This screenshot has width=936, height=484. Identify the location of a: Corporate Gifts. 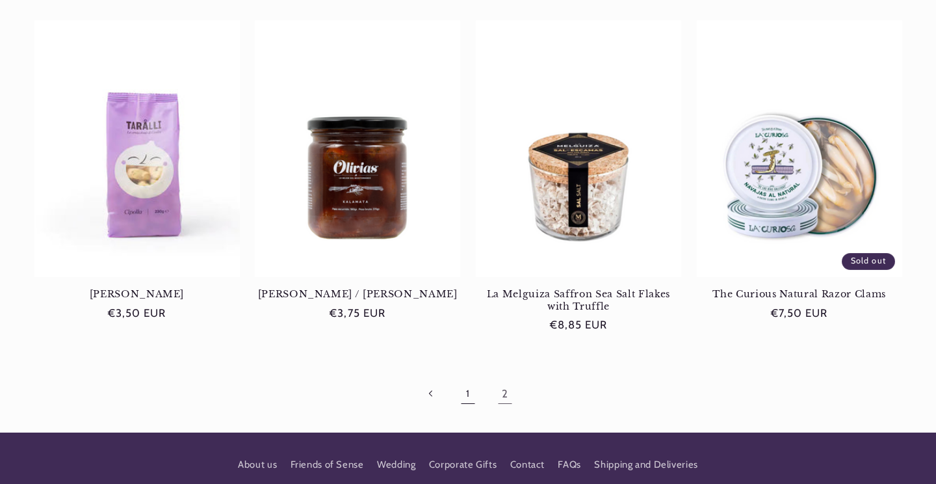
(463, 465).